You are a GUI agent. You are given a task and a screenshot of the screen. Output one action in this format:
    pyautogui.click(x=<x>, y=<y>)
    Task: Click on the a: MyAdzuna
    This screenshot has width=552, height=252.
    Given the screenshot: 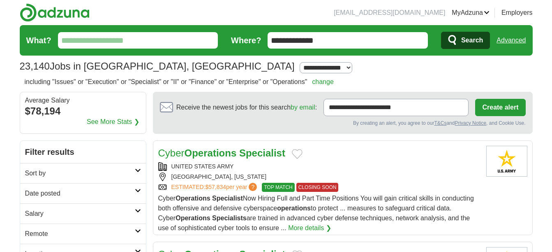 What is the action you would take?
    pyautogui.click(x=471, y=13)
    